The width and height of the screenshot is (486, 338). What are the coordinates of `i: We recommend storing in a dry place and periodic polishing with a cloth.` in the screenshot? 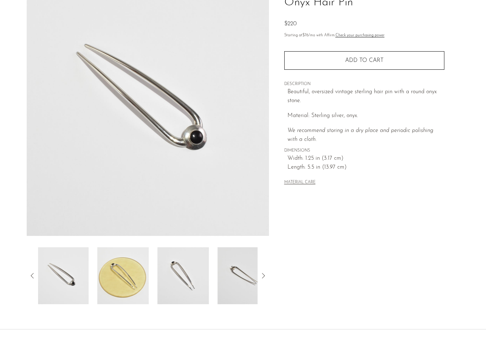 It's located at (361, 135).